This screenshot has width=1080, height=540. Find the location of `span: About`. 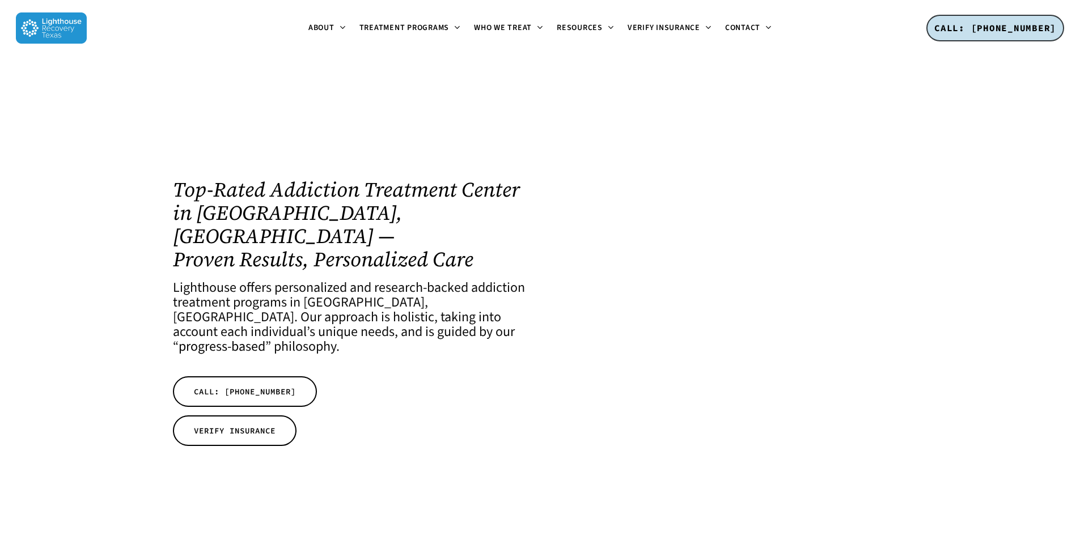

span: About is located at coordinates (321, 28).